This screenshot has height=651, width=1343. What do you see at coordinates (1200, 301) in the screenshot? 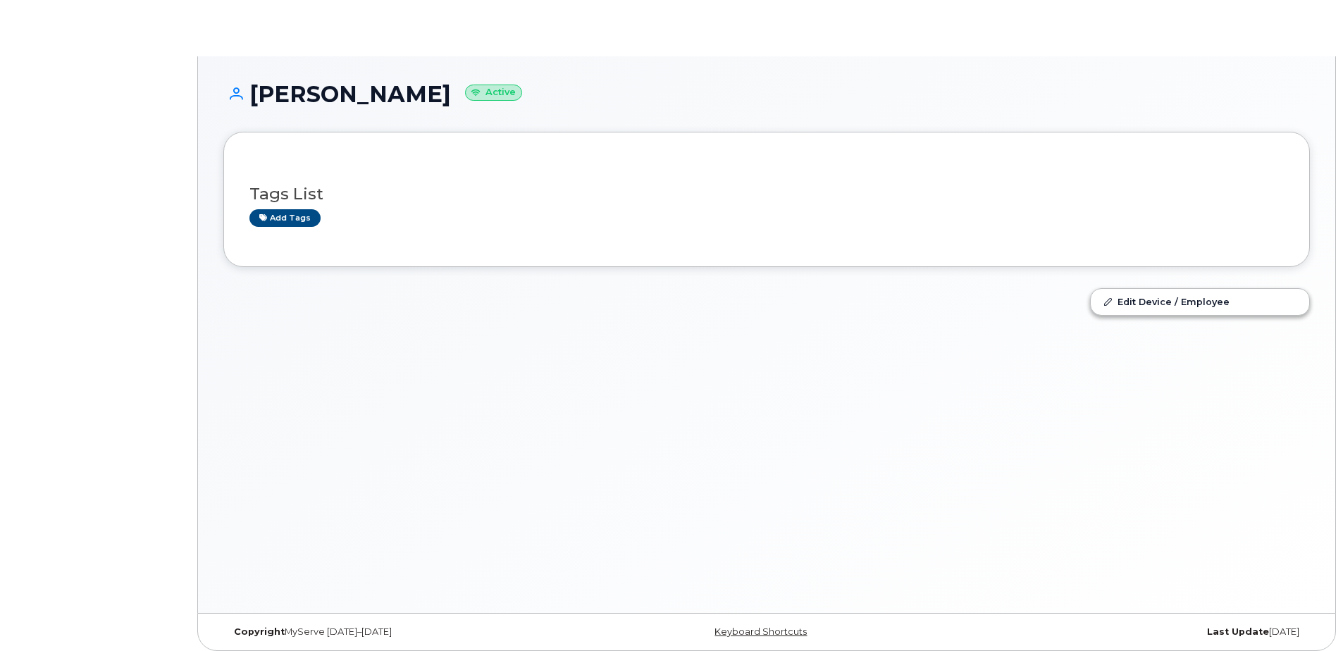
I see `a: Edit Device / Employee` at bounding box center [1200, 301].